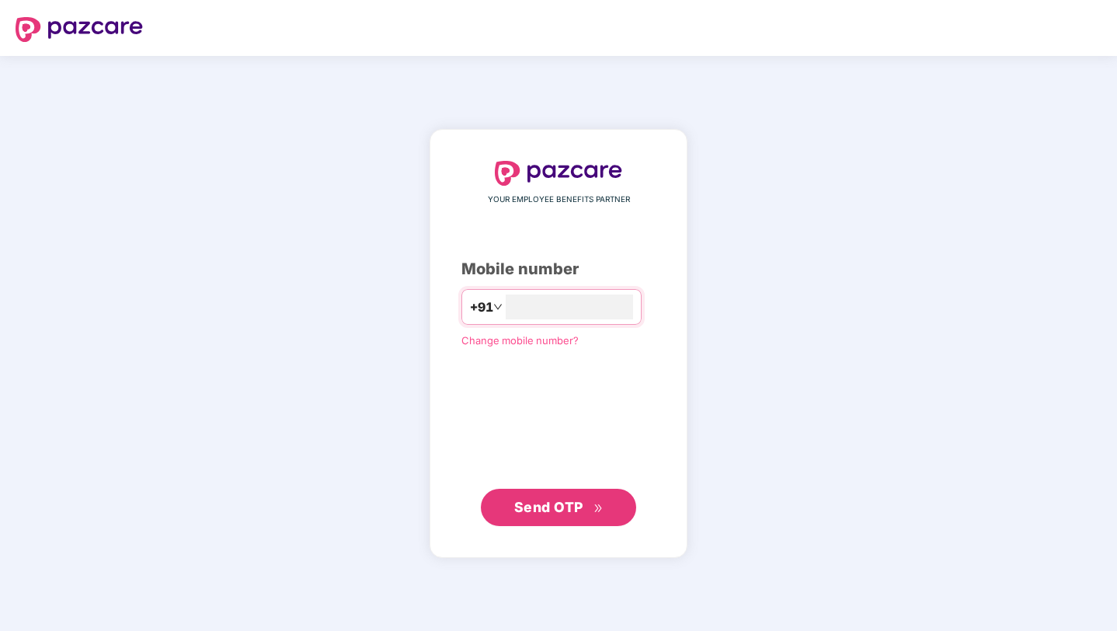 The image size is (1117, 631). What do you see at coordinates (558, 269) in the screenshot?
I see `div: Mobile number` at bounding box center [558, 269].